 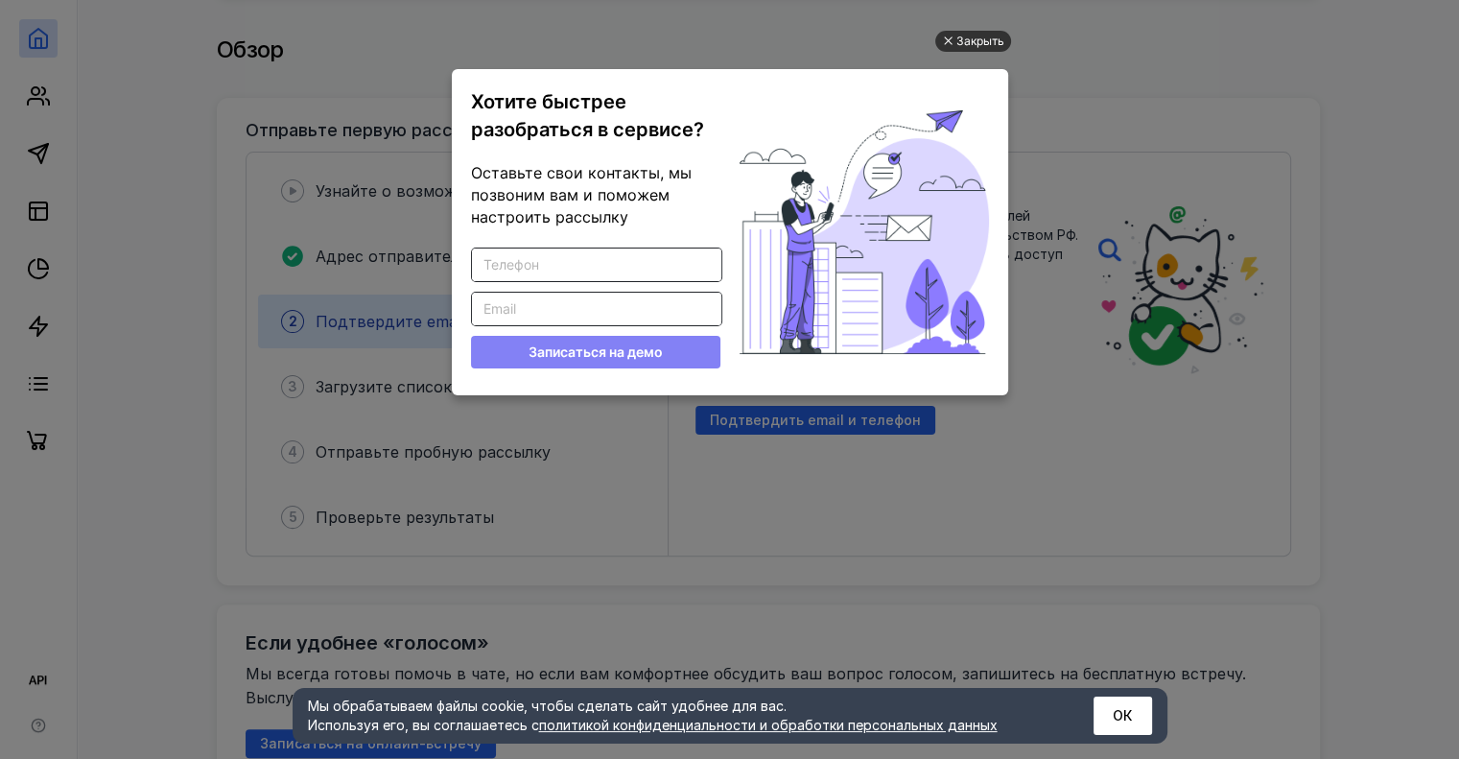 I want to click on button: ОК, so click(x=1122, y=716).